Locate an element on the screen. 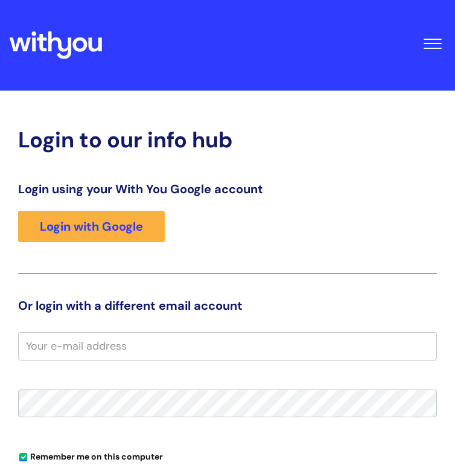  a: Login with Google is located at coordinates (91, 226).